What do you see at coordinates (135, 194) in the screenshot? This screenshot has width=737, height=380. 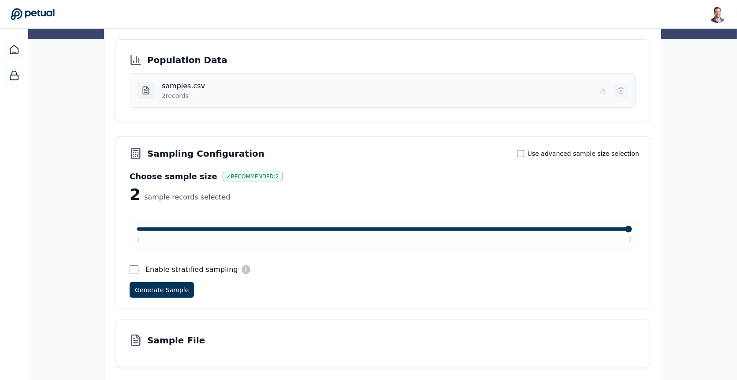 I see `div: Click to edit sample size` at bounding box center [135, 194].